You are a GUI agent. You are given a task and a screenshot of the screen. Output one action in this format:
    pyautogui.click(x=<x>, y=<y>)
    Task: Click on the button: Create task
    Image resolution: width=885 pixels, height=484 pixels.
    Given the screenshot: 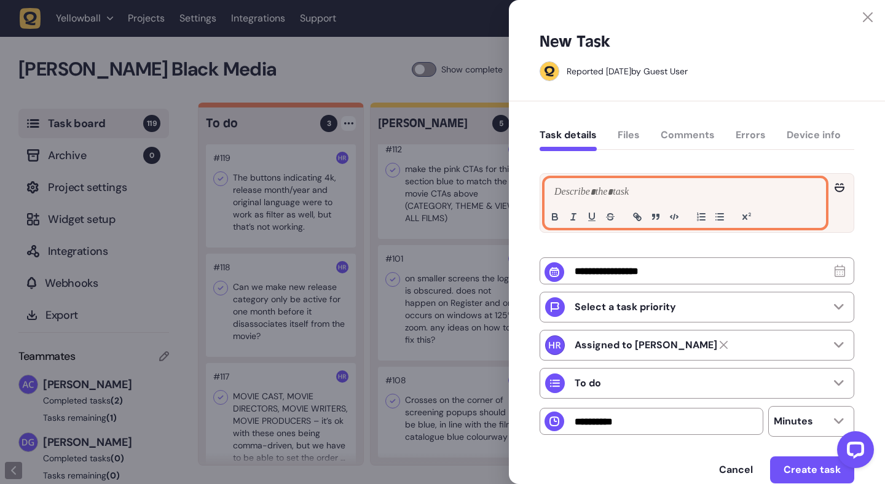 What is the action you would take?
    pyautogui.click(x=812, y=470)
    